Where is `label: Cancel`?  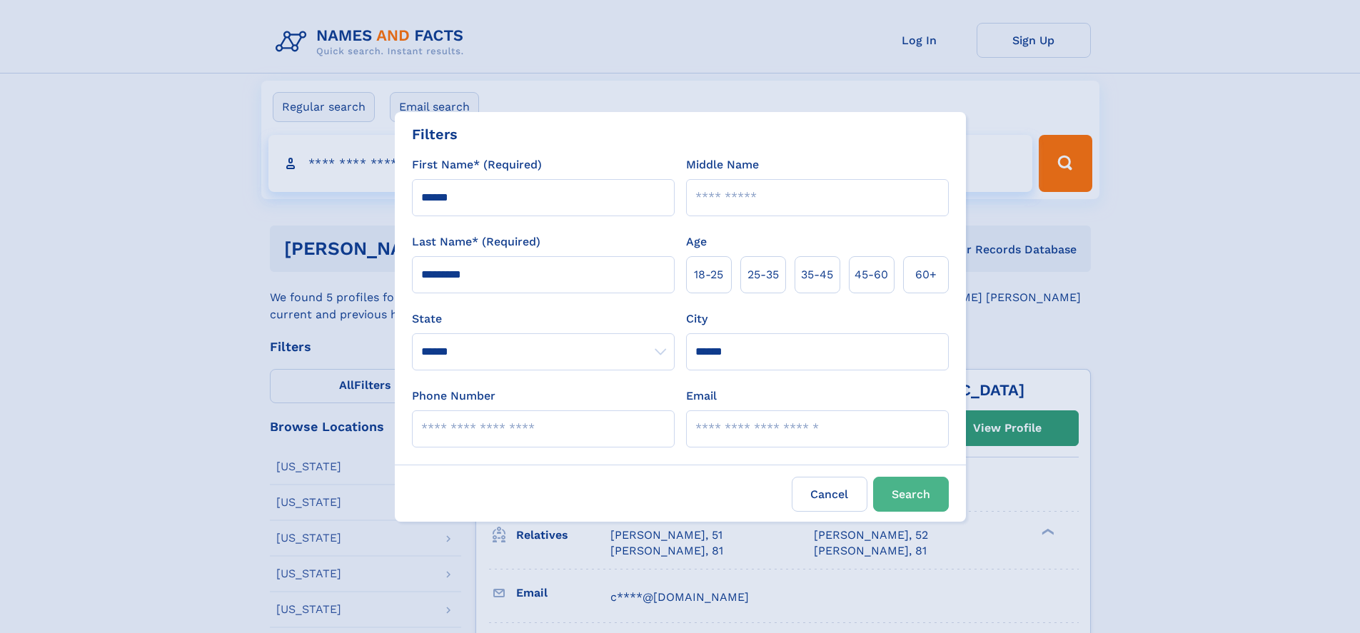 label: Cancel is located at coordinates (830, 494).